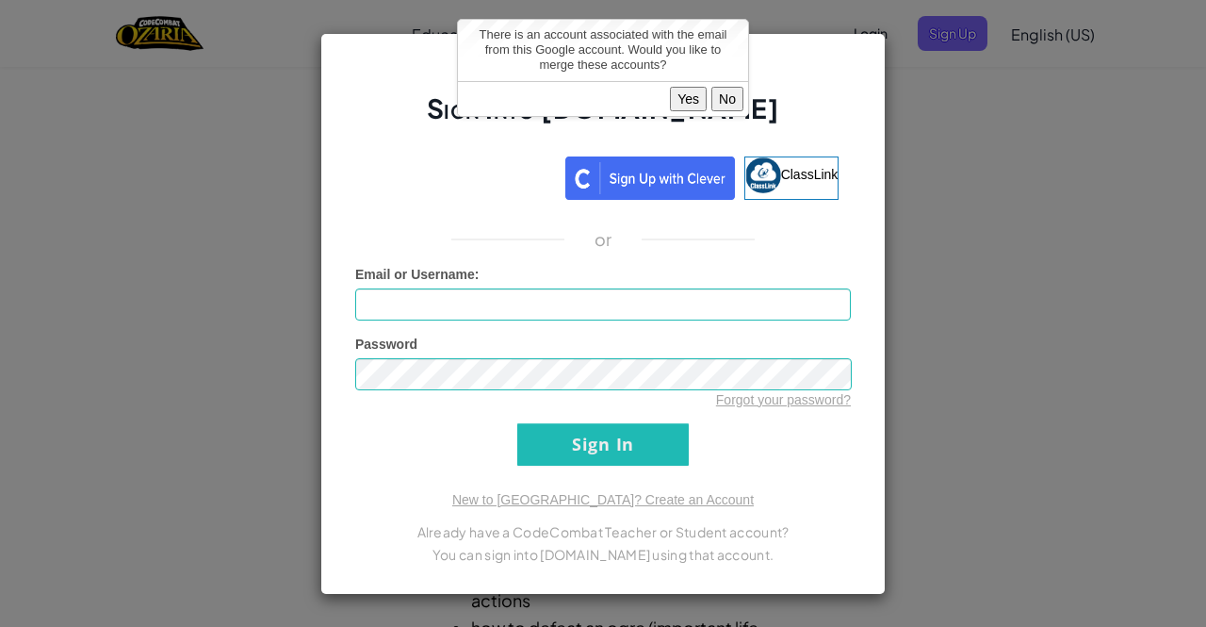 Image resolution: width=1206 pixels, height=627 pixels. Describe the element at coordinates (688, 99) in the screenshot. I see `button: Yes` at that location.